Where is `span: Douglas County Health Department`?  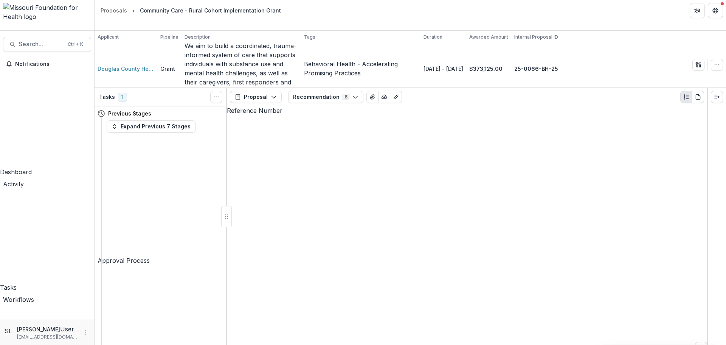
span: Douglas County Health Department is located at coordinates (126, 68).